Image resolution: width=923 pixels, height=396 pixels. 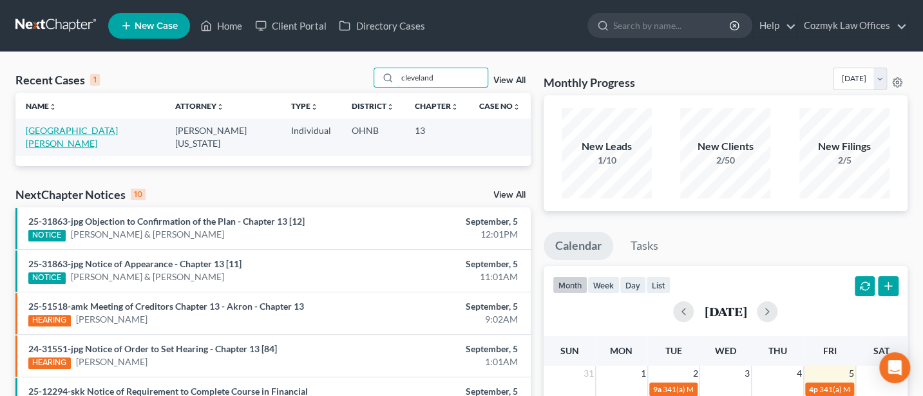 What do you see at coordinates (725, 350) in the screenshot?
I see `span: Wed` at bounding box center [725, 350].